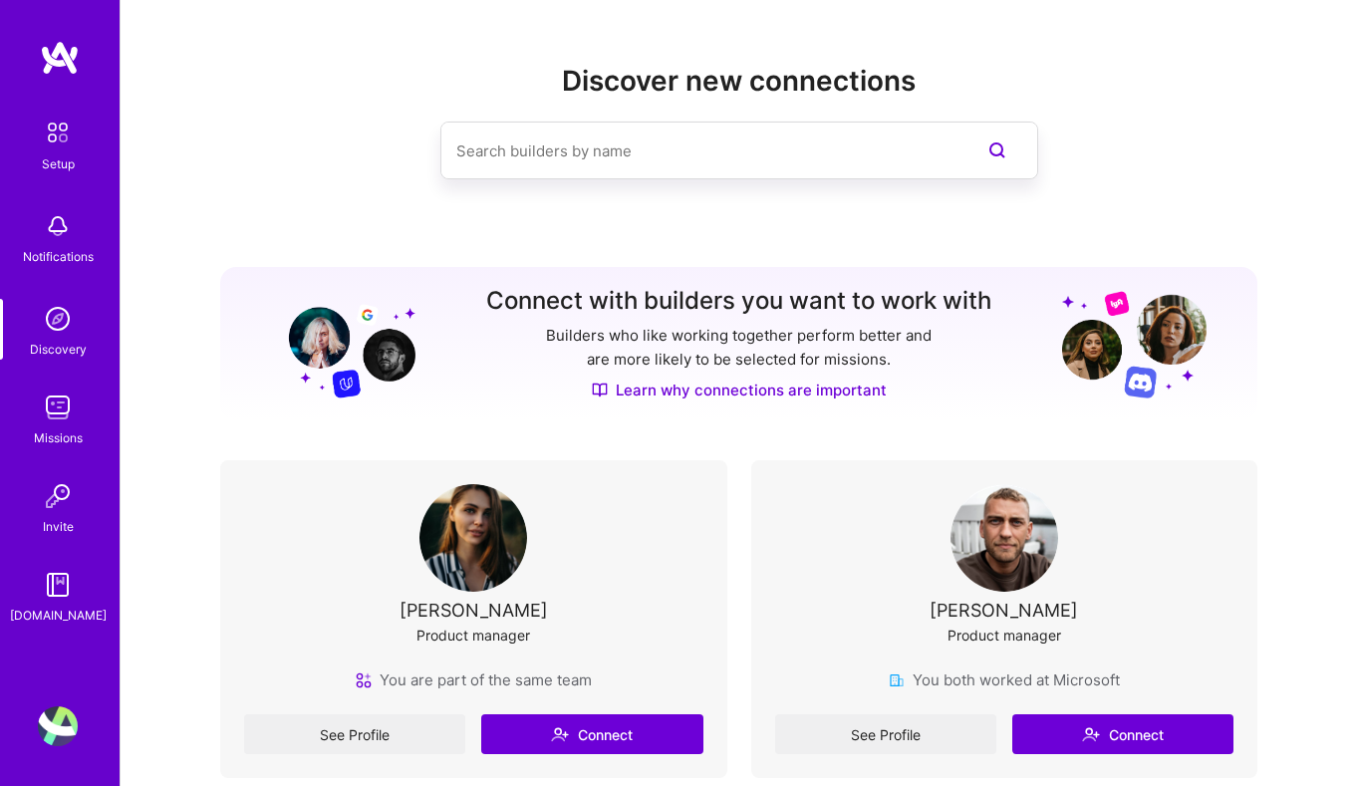 The height and width of the screenshot is (786, 1357). I want to click on img: Discover, so click(600, 390).